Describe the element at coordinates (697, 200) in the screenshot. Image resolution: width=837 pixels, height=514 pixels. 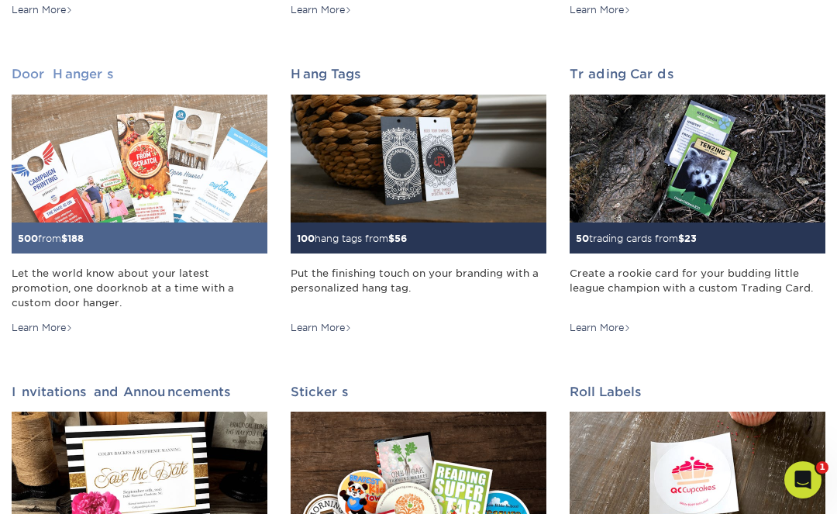
I see `a: Trading Cards 50trading cards from$23 Create a rookie card for your budding little league champio...` at that location.